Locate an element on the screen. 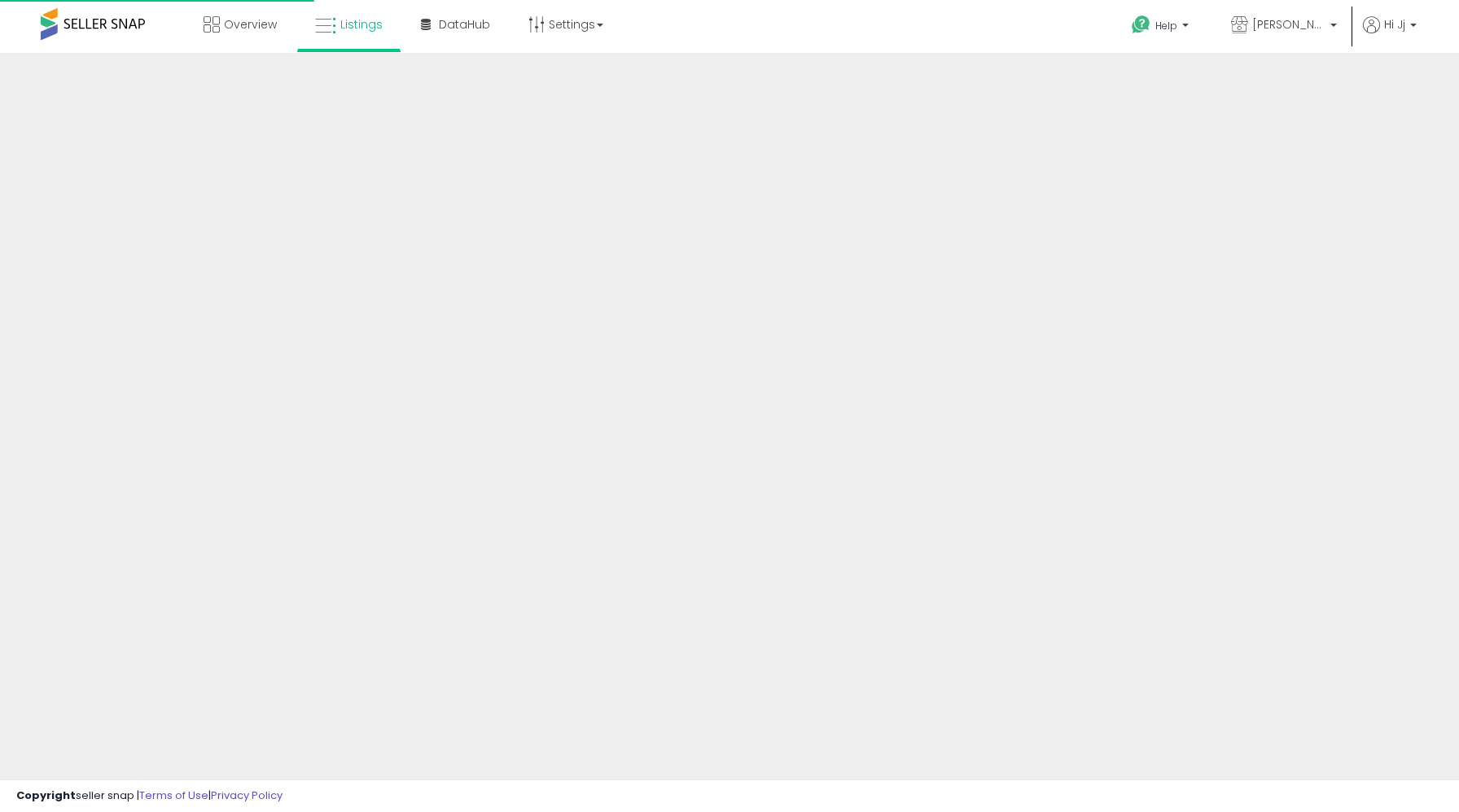  span: Hi Jj is located at coordinates (1395, 24).